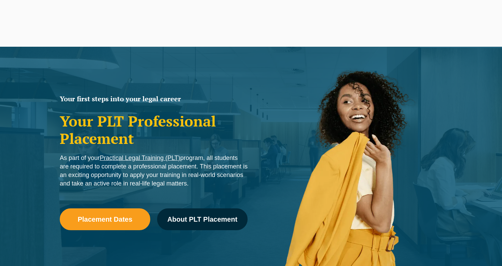 This screenshot has width=502, height=266. Describe the element at coordinates (154, 171) in the screenshot. I see `span: As part of your program, all students are required to complete a professional placement. This pla...` at that location.